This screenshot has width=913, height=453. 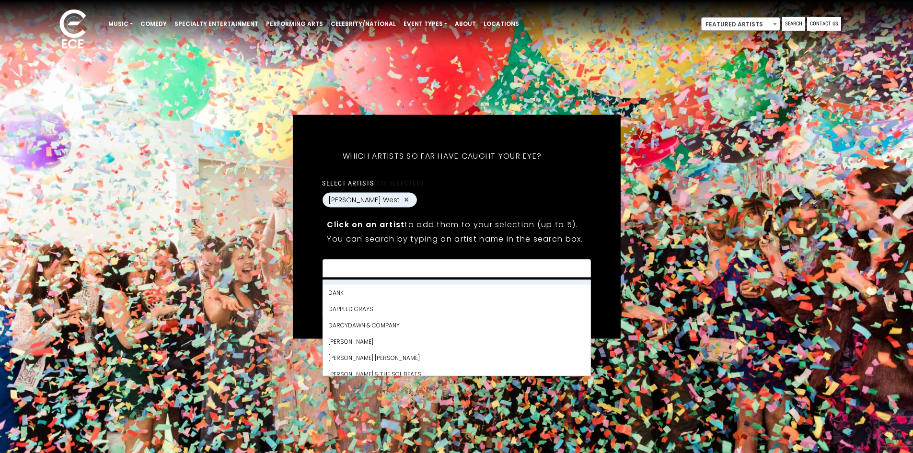 What do you see at coordinates (294, 24) in the screenshot?
I see `a: Performing Arts` at bounding box center [294, 24].